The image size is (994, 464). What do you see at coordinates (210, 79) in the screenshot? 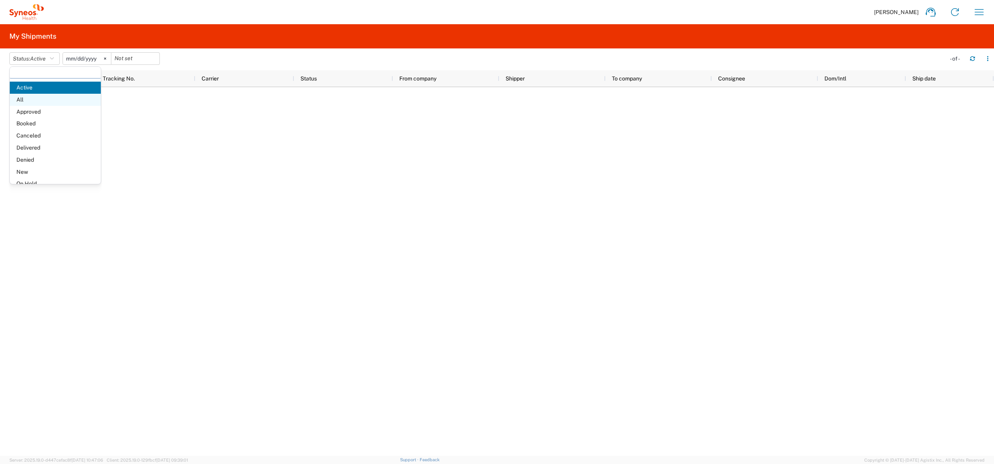
I see `span: Carrier` at bounding box center [210, 79].